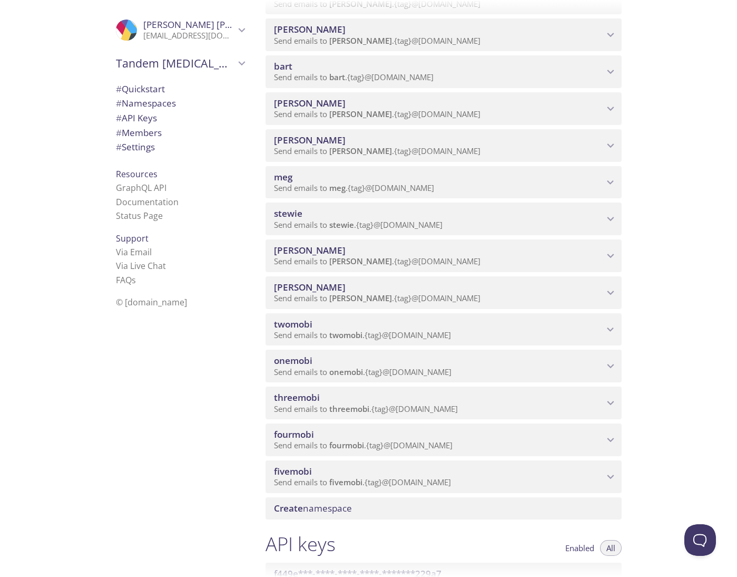  What do you see at coordinates (180, 147) in the screenshot?
I see `div: Team Settings` at bounding box center [180, 147].